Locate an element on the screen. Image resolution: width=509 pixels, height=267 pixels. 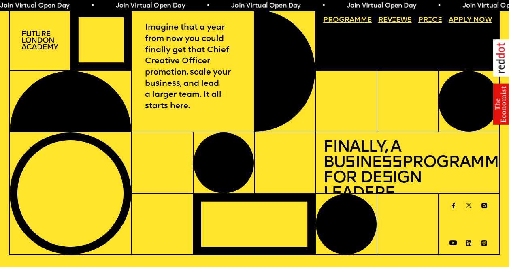
a: Reviews is located at coordinates (395, 20).